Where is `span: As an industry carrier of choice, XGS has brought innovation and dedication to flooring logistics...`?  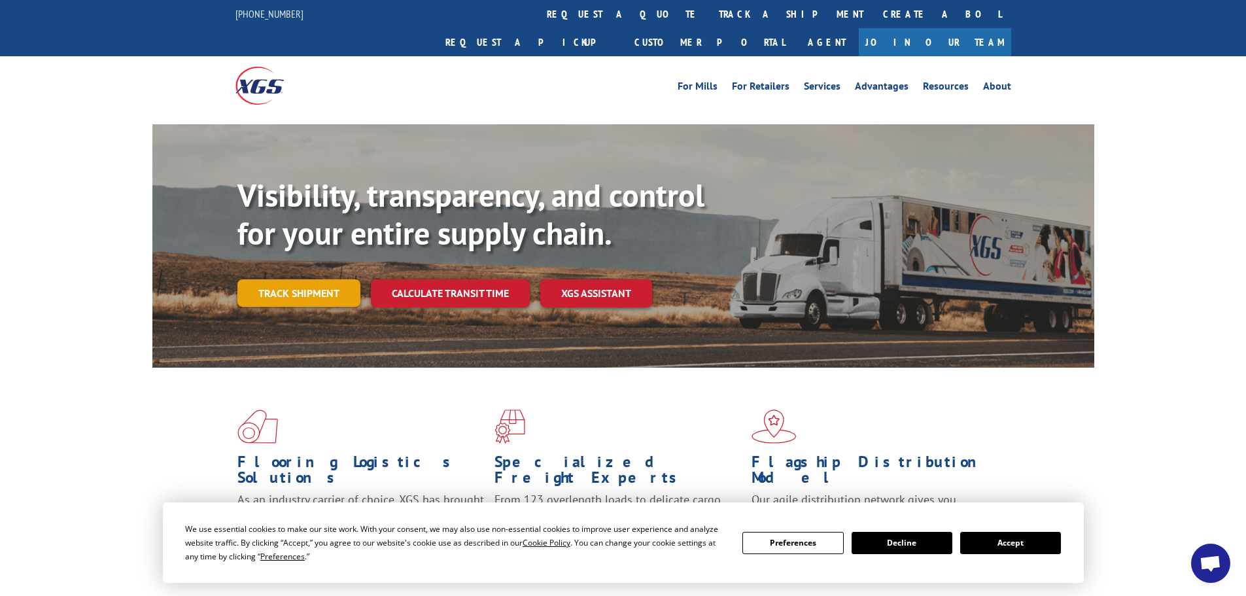 span: As an industry carrier of choice, XGS has brought innovation and dedication to flooring logistics... is located at coordinates (360, 515).